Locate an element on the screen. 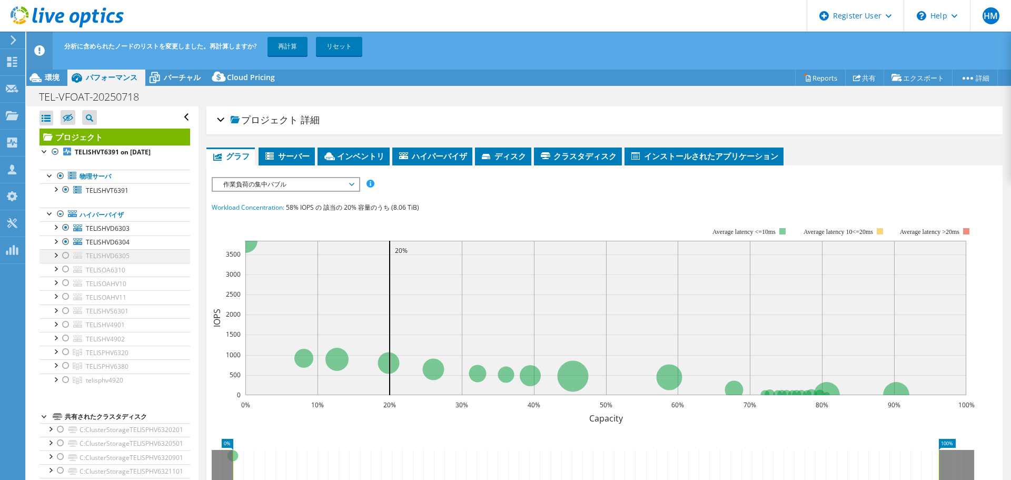 The image size is (1011, 480). a: ハイパーバイザ is located at coordinates (115, 214).